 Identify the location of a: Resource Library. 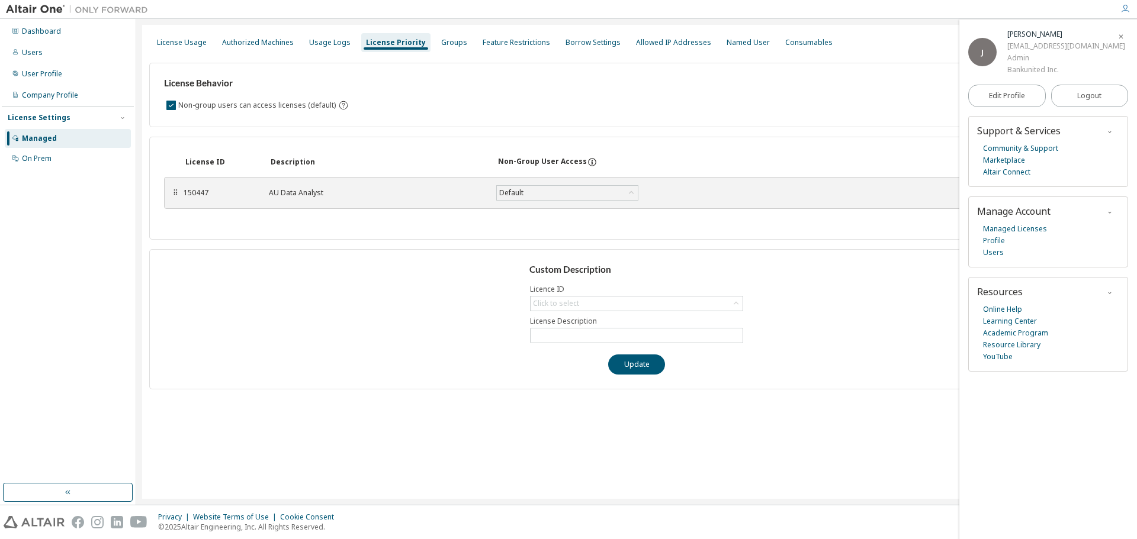
(1011, 345).